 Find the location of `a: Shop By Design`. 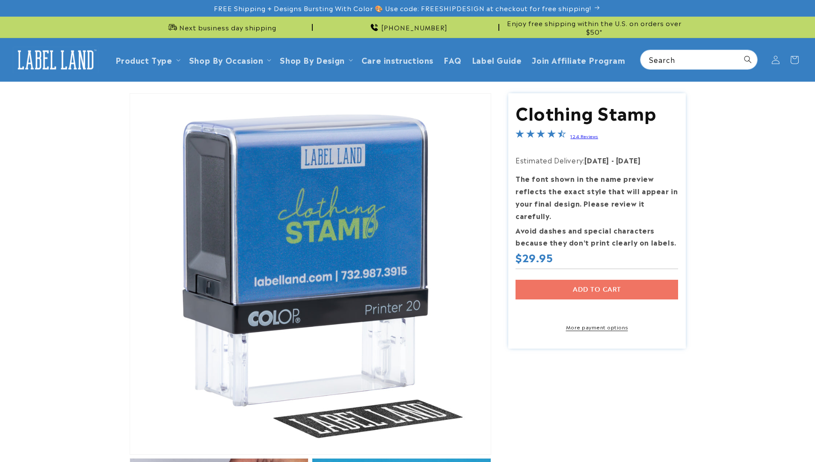

a: Shop By Design is located at coordinates (312, 59).